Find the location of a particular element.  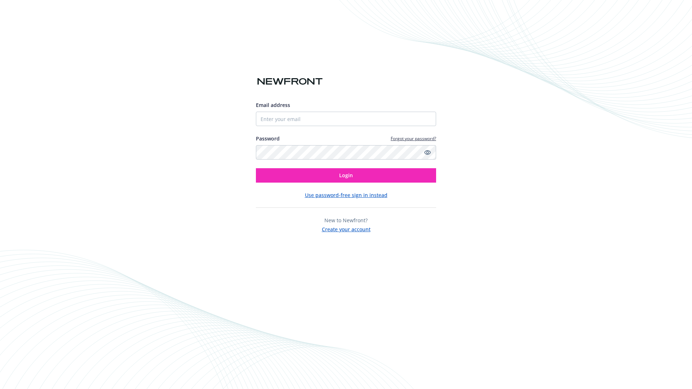

label: Password is located at coordinates (268, 138).